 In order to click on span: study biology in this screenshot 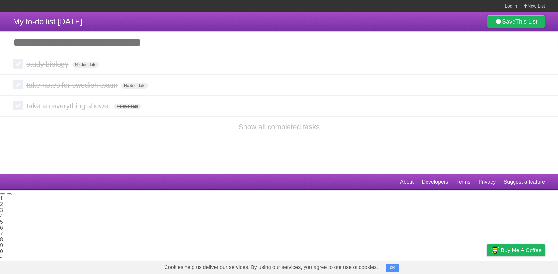, I will do `click(48, 64)`.